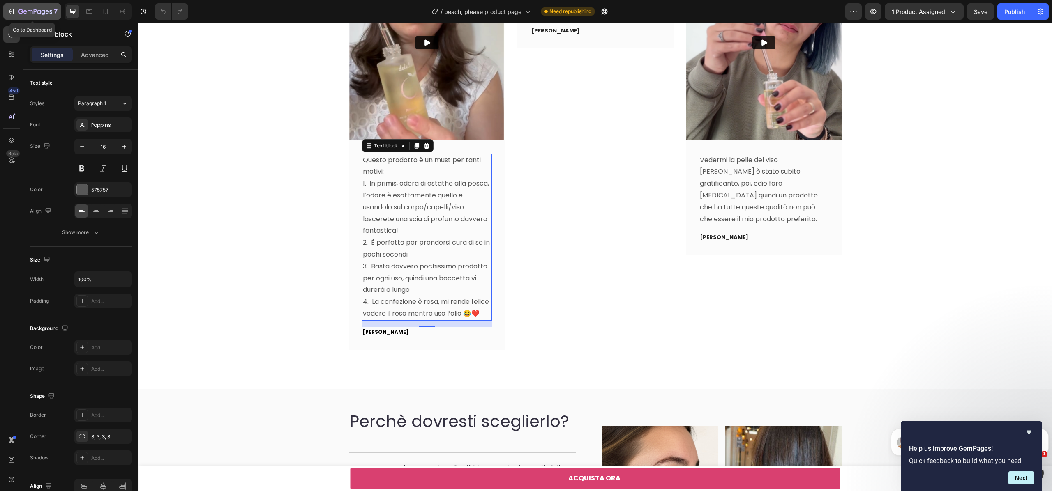 The image size is (1052, 491). What do you see at coordinates (1014, 12) in the screenshot?
I see `div: Publish` at bounding box center [1014, 12].